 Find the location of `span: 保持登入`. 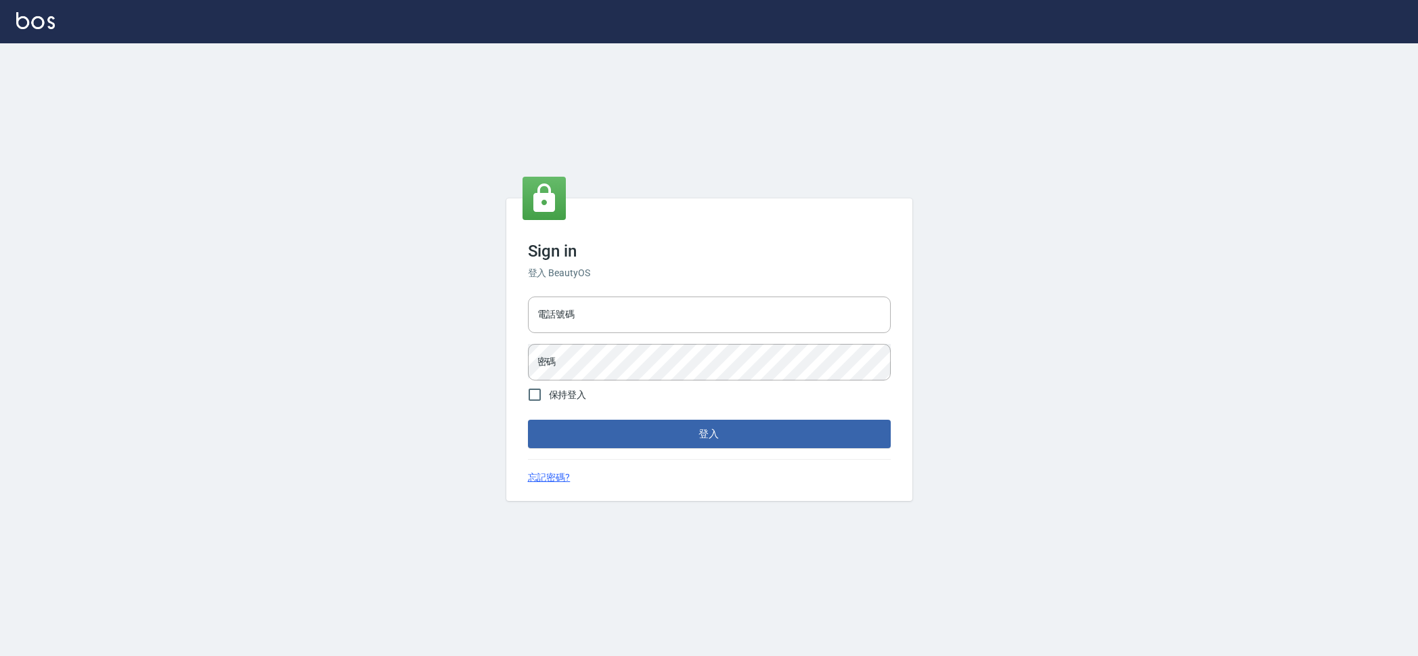

span: 保持登入 is located at coordinates (568, 395).